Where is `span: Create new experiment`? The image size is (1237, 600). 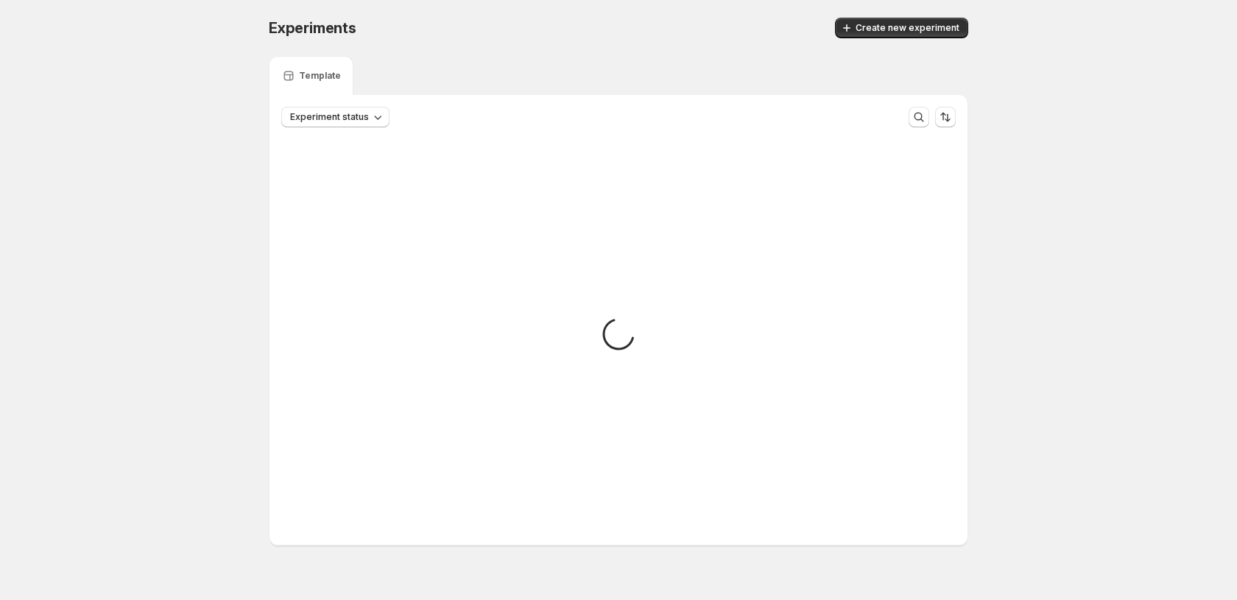 span: Create new experiment is located at coordinates (907, 28).